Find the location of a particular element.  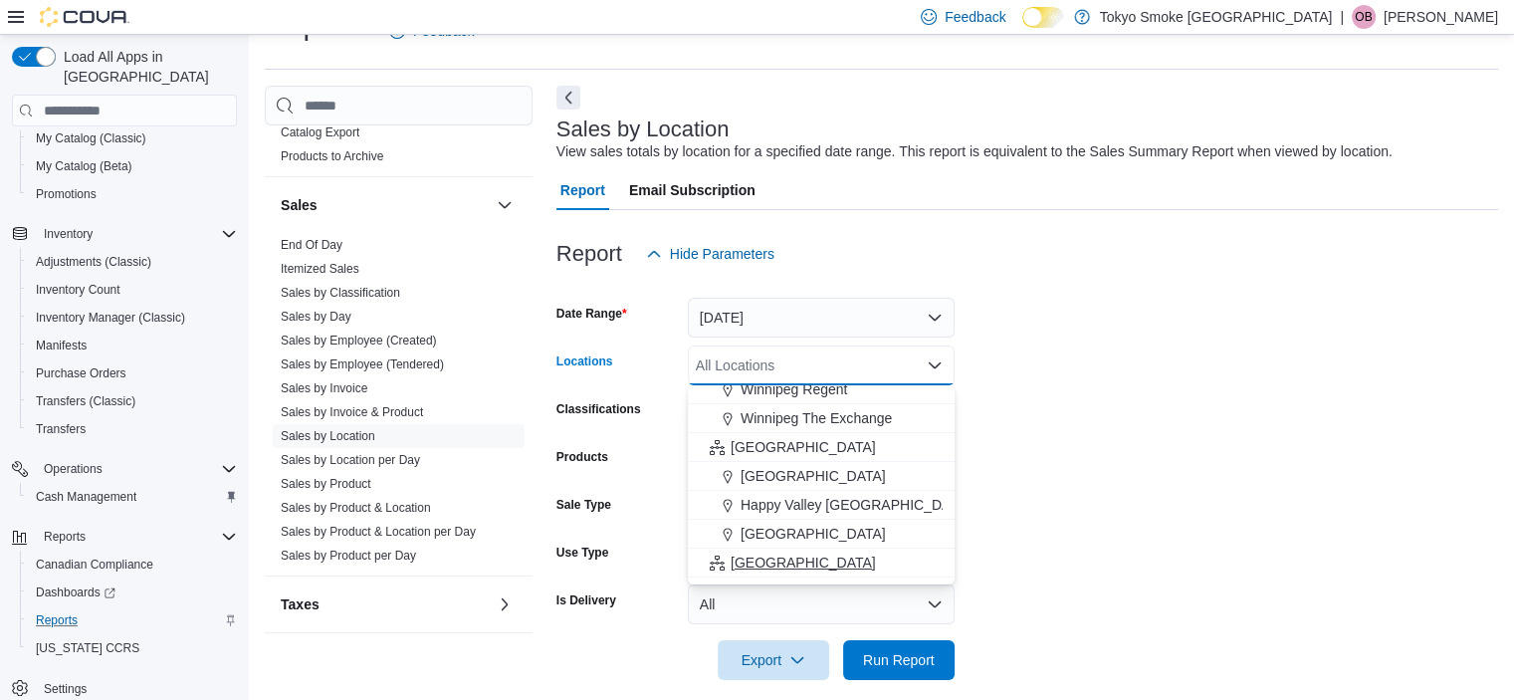

span: Settings is located at coordinates (65, 689).